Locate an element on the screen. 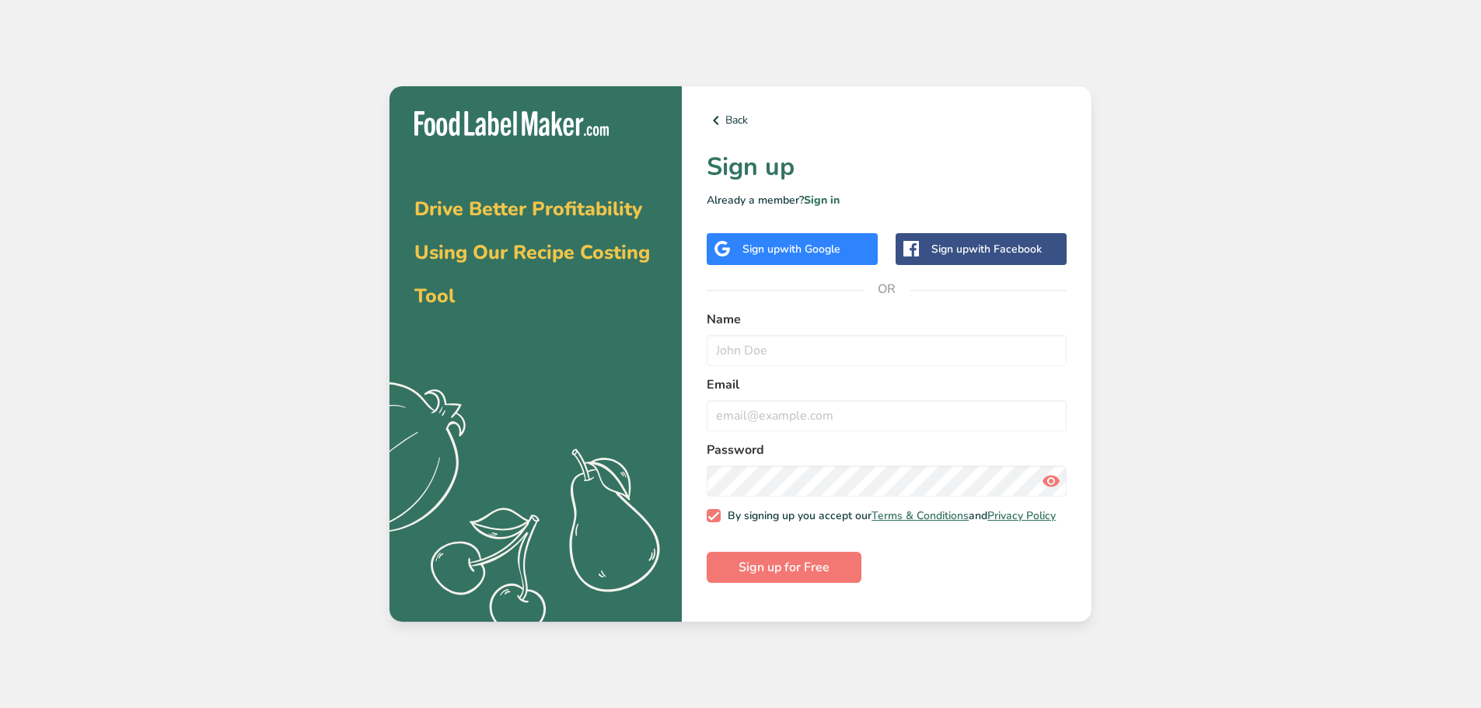 This screenshot has height=708, width=1481. span: with Google is located at coordinates (810, 249).